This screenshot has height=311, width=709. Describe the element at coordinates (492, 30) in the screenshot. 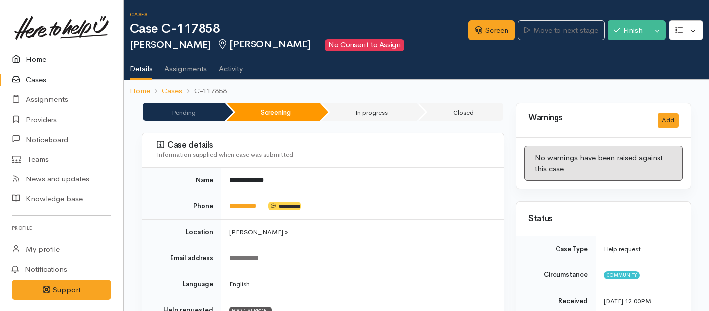

I see `a: Screen` at that location.